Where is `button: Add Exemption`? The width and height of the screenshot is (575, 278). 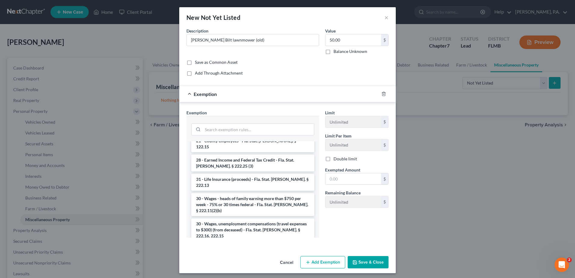
button: Add Exemption is located at coordinates (323, 262).